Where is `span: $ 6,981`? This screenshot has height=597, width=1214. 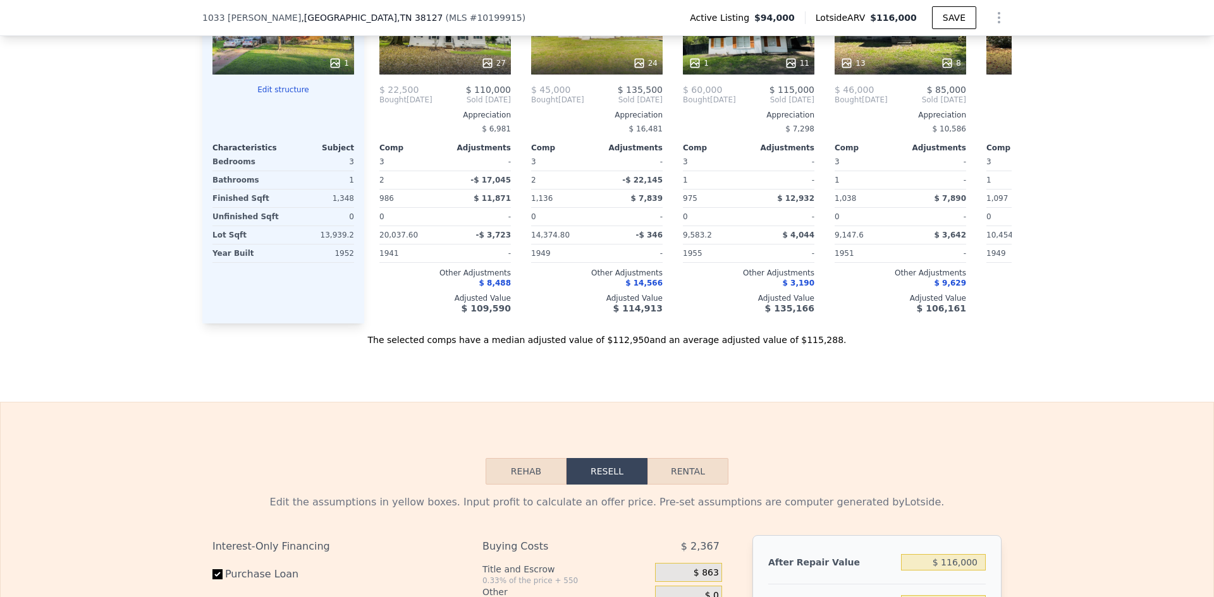 span: $ 6,981 is located at coordinates (496, 129).